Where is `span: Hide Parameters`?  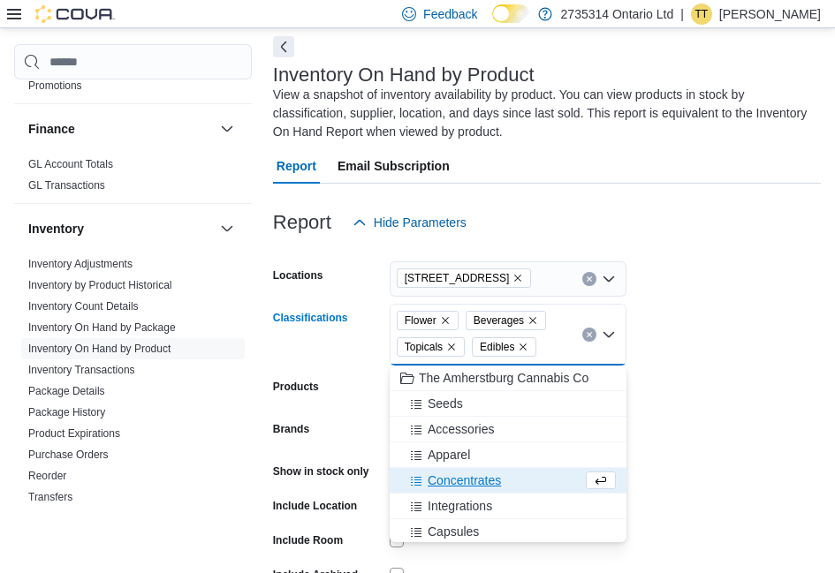
span: Hide Parameters is located at coordinates (420, 223).